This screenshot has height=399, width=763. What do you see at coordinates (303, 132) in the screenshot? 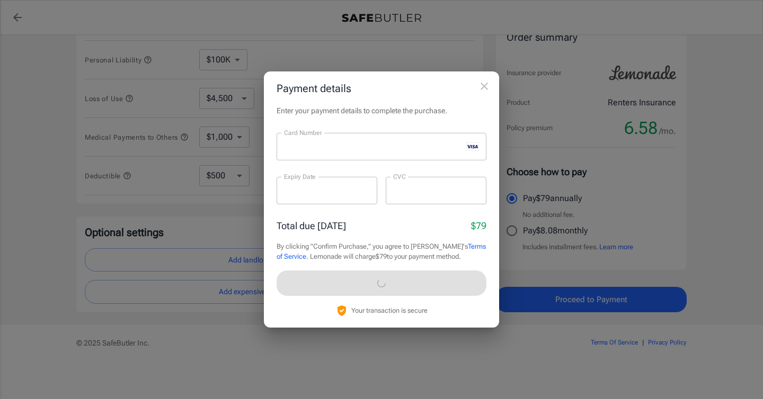
I see `label: Card Number` at bounding box center [303, 132].